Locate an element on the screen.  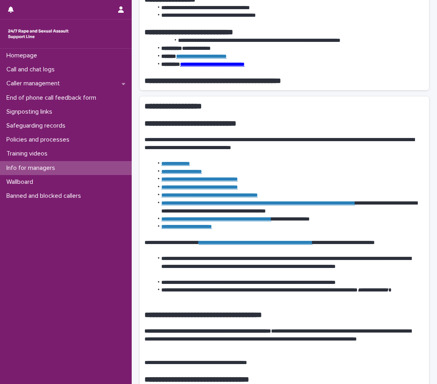
p: Wallboard is located at coordinates (21, 182).